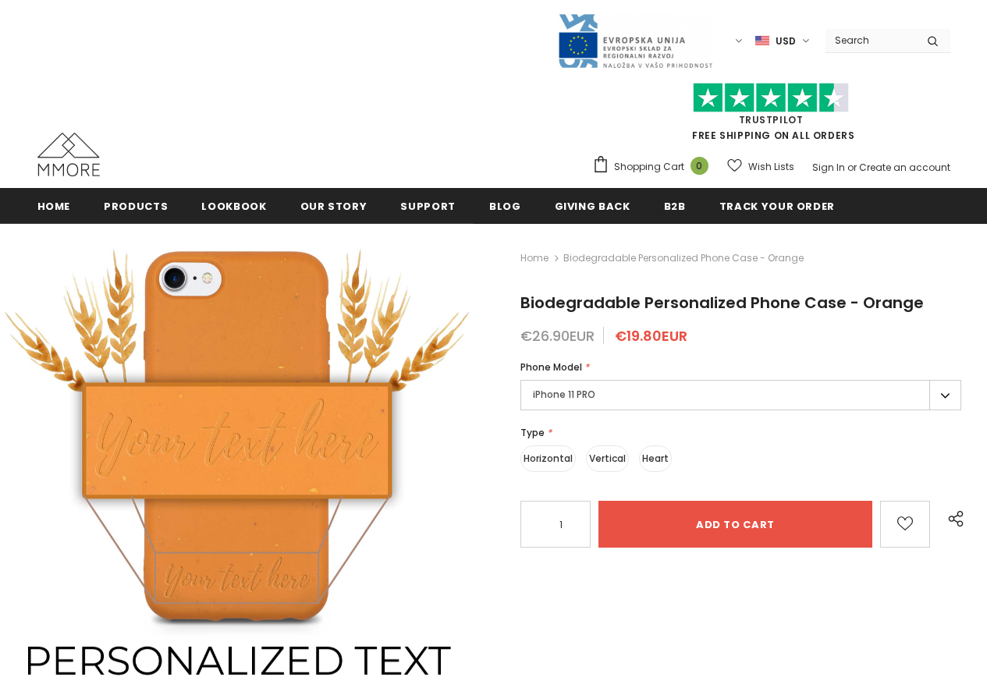 The width and height of the screenshot is (987, 681). I want to click on a: Javni Razpis, so click(635, 40).